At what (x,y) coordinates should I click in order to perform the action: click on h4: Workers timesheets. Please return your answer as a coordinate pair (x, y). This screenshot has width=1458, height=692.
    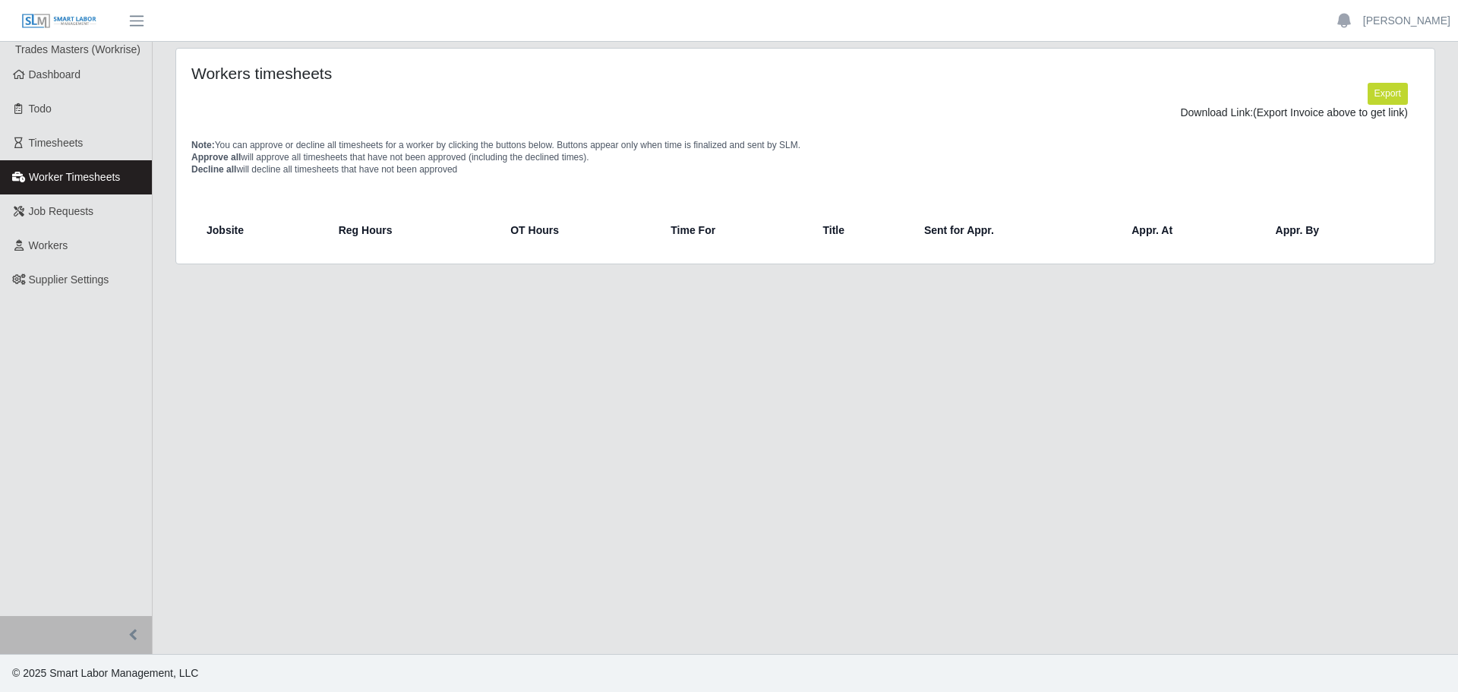
    Looking at the image, I should click on (440, 73).